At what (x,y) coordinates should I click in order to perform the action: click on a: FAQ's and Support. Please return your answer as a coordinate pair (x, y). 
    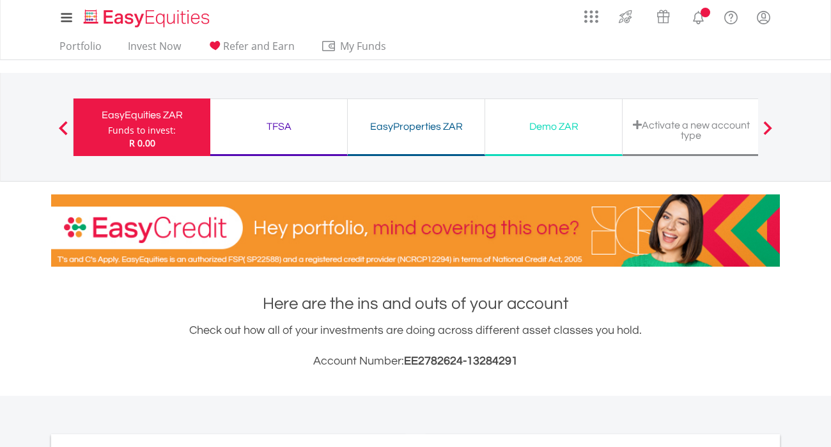
    Looking at the image, I should click on (731, 16).